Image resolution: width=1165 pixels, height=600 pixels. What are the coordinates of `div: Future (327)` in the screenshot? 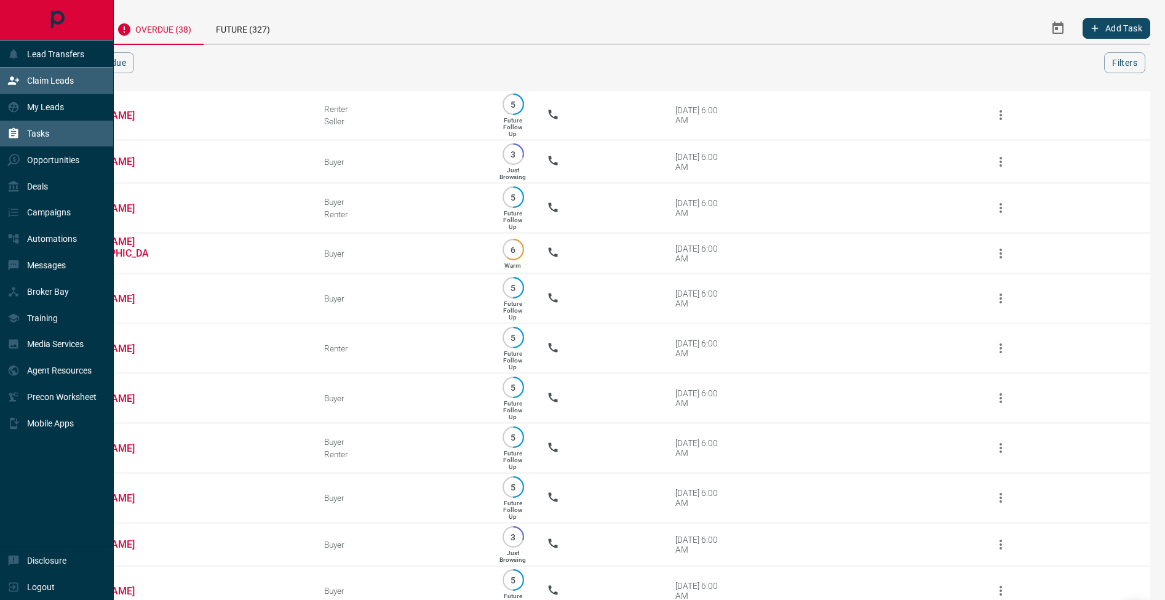 It's located at (243, 28).